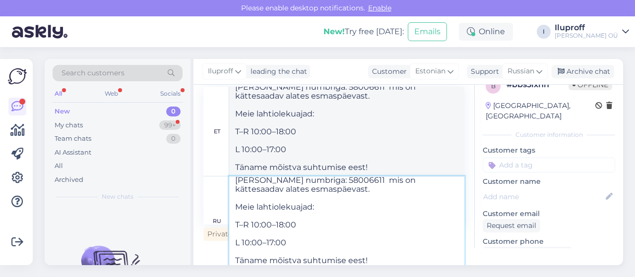 This screenshot has width=635, height=277. Describe the element at coordinates (549, 214) in the screenshot. I see `p: Customer email` at that location.